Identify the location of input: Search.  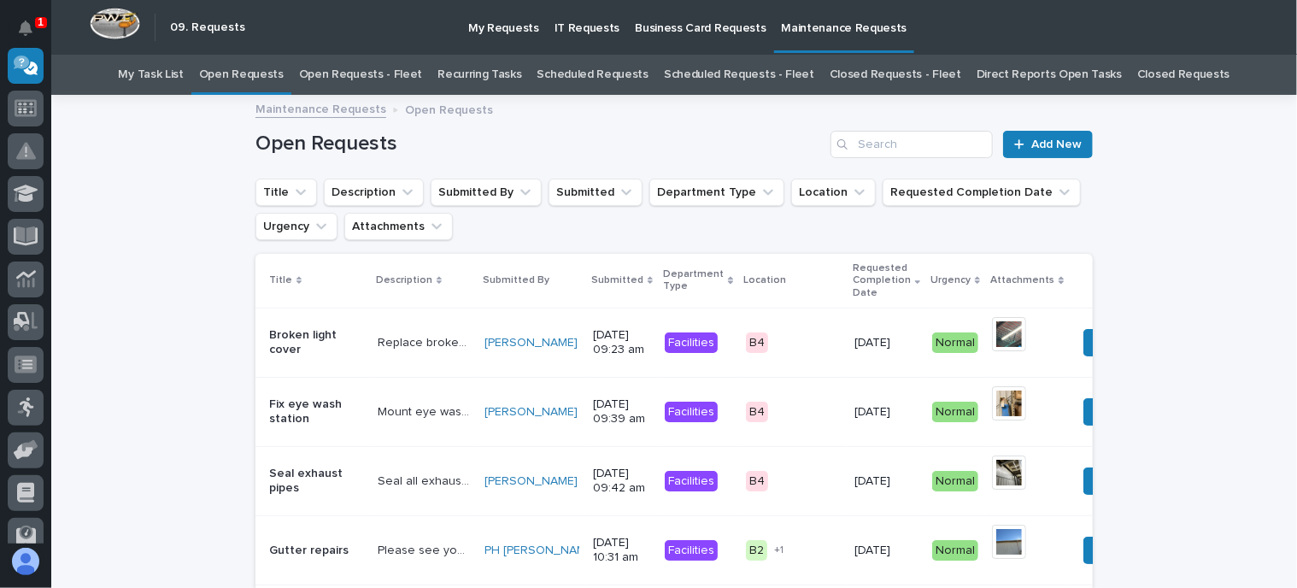
(912, 144).